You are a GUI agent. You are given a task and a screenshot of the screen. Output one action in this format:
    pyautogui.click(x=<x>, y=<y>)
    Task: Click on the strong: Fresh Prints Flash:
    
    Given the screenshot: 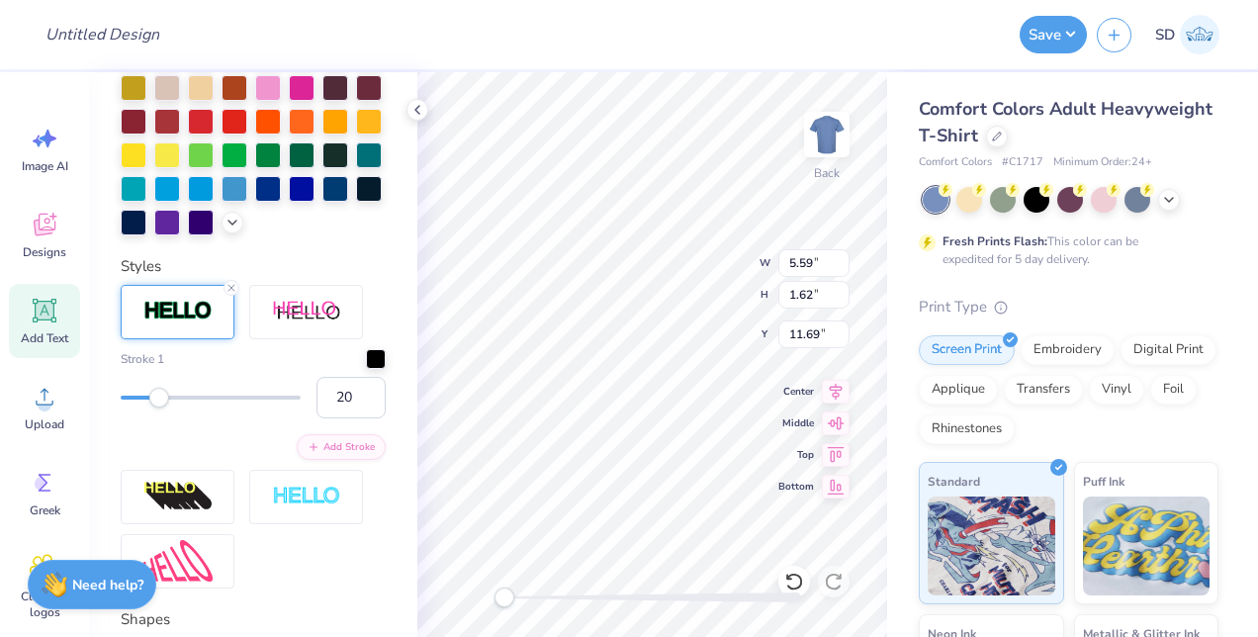 What is the action you would take?
    pyautogui.click(x=995, y=241)
    